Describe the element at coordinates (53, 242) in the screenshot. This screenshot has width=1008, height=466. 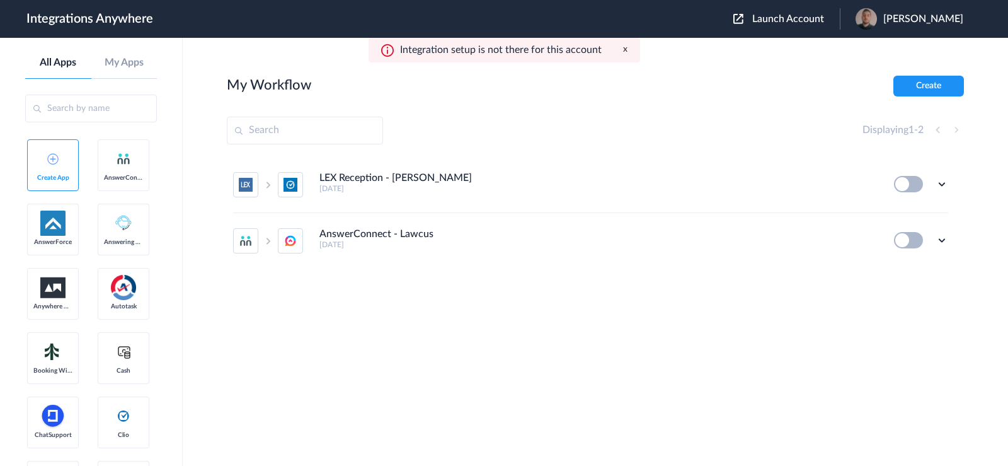
I see `span: AnswerForce` at that location.